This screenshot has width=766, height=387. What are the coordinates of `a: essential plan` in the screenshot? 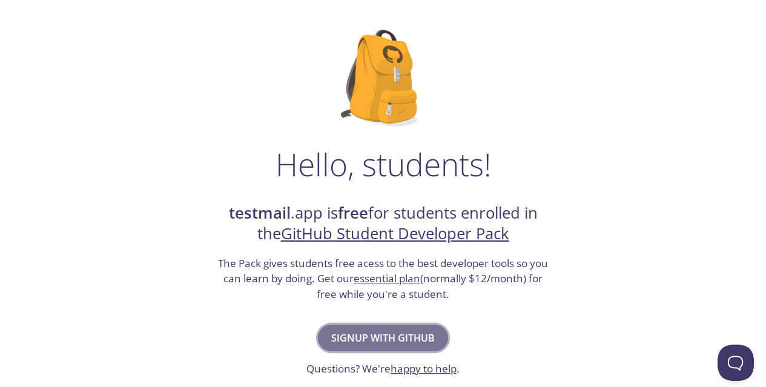 It's located at (387, 278).